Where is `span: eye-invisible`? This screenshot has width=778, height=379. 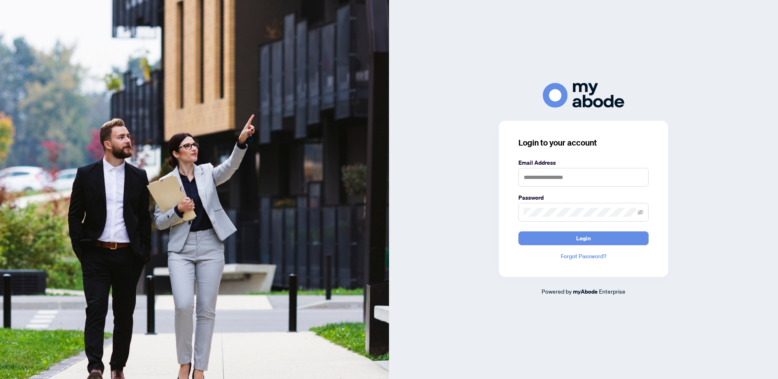 span: eye-invisible is located at coordinates (641, 212).